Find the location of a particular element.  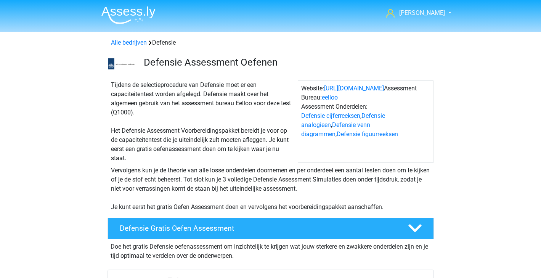

div: Doe het gratis Defensie oefenassessment om inzichtelijk te krijgen wat jouw sterkere en zwakkere ... is located at coordinates (270, 249).